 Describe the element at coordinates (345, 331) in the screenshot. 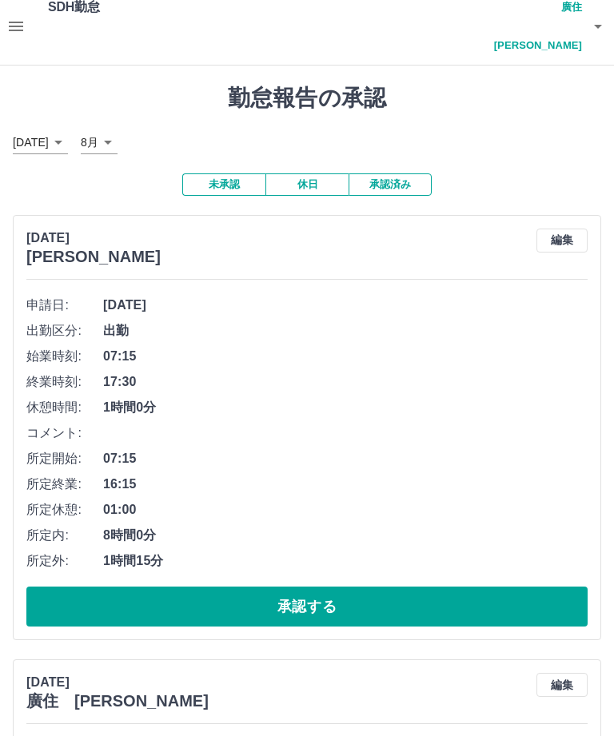

I see `span: 出勤` at that location.